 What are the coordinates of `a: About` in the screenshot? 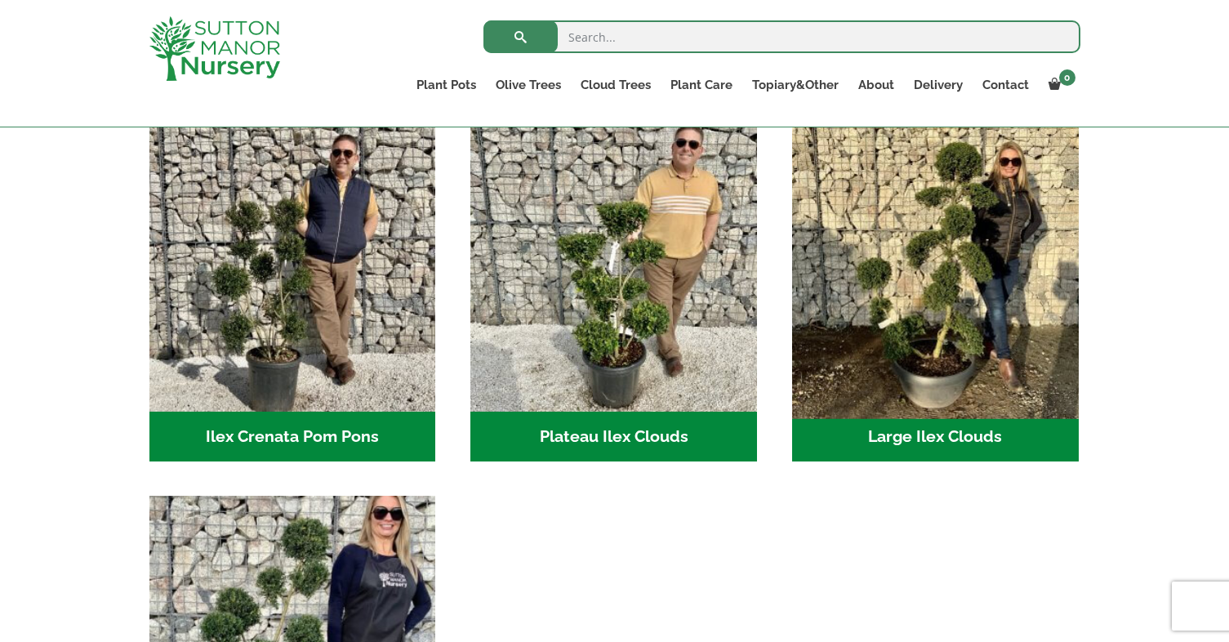 It's located at (876, 85).